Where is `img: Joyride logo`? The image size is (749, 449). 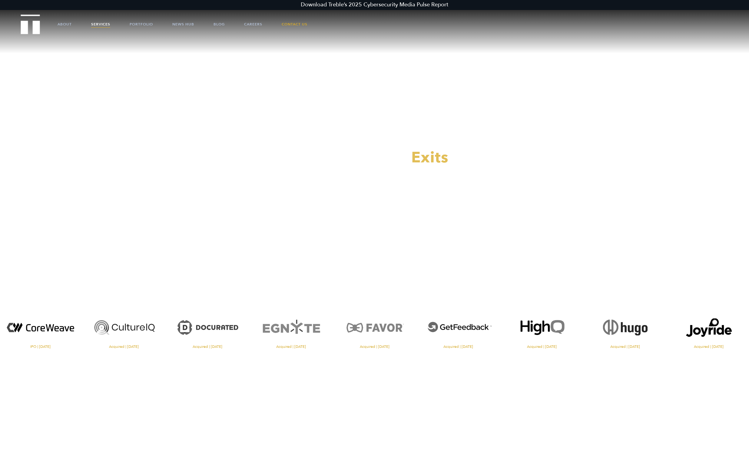
img: Joyride logo is located at coordinates (709, 327).